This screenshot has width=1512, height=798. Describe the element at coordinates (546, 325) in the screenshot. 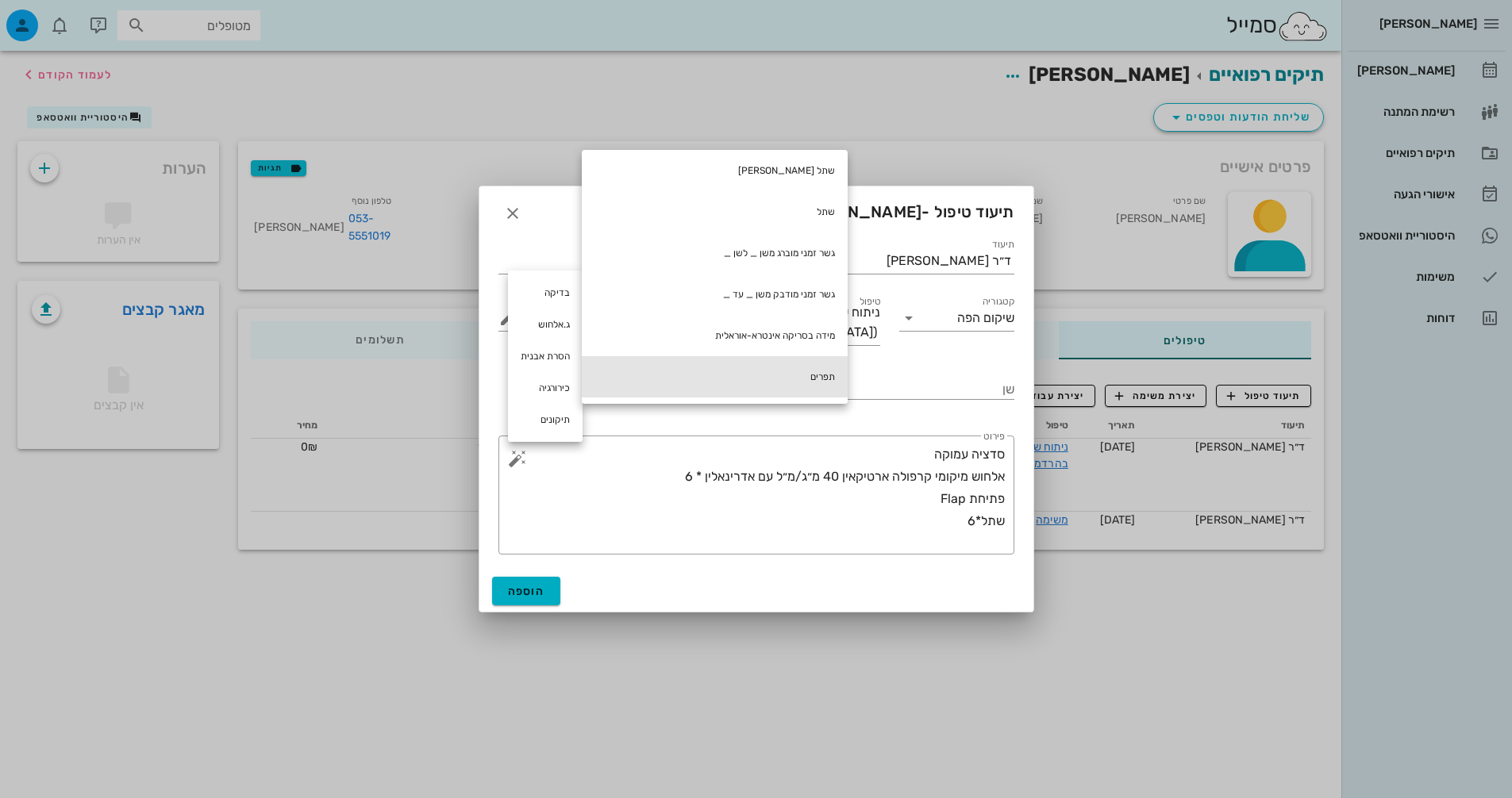

I see `div: ג.אלחוש` at that location.